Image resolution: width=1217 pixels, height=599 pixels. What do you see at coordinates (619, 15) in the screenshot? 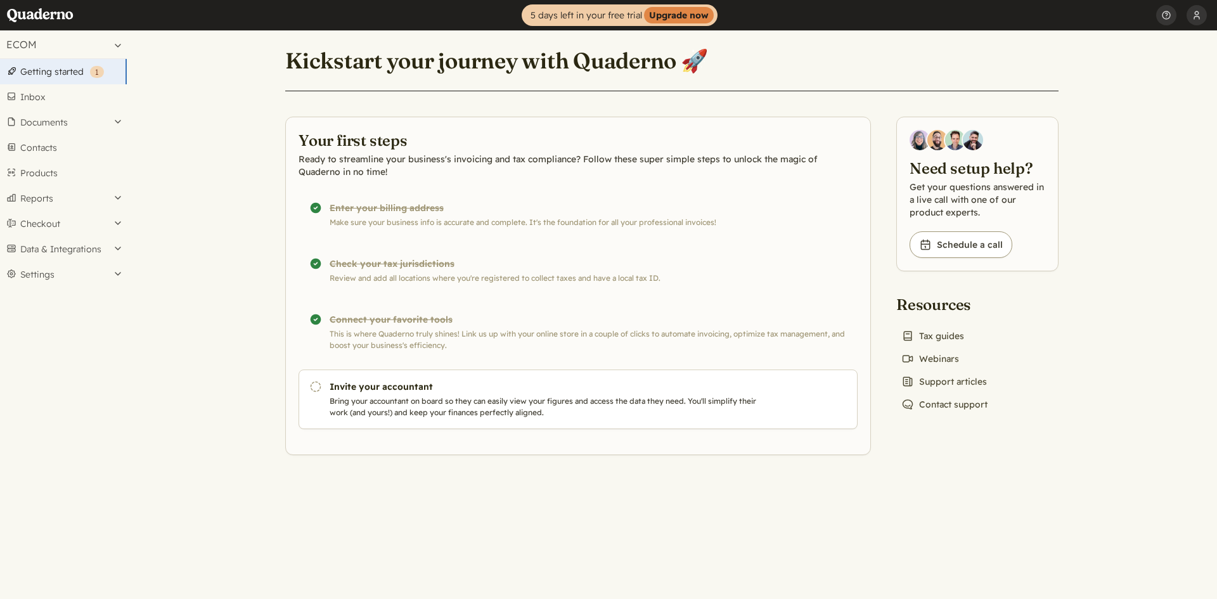
I see `a: 5 days left in your free trialUpgrade now` at bounding box center [619, 15].